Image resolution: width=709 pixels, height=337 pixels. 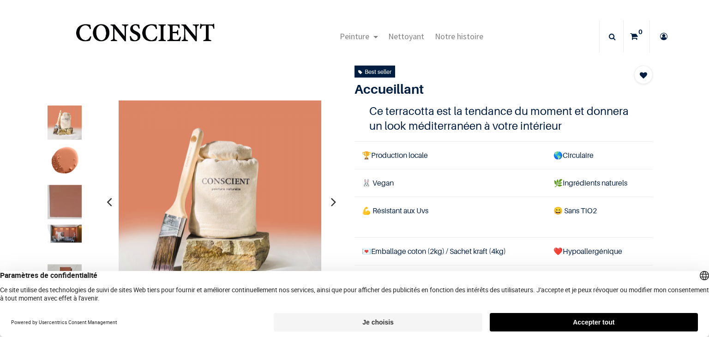 What do you see at coordinates (355, 36) in the screenshot?
I see `span: Peinture` at bounding box center [355, 36].